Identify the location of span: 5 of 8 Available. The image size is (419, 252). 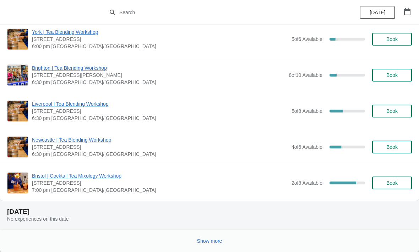
(307, 111).